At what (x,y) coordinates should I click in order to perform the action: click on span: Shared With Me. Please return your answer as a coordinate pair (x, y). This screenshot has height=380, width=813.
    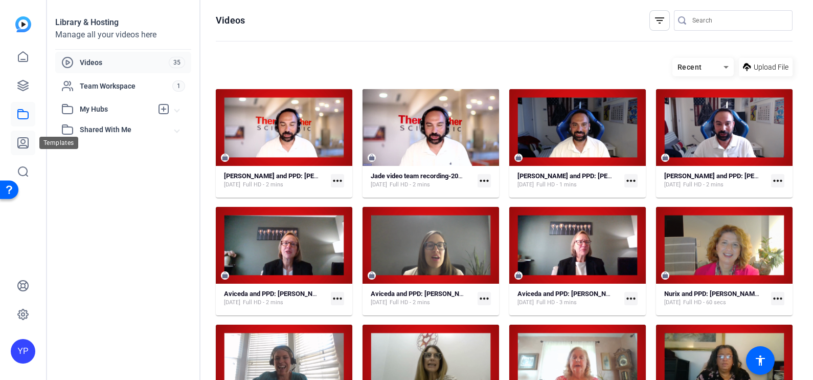
    Looking at the image, I should click on (127, 129).